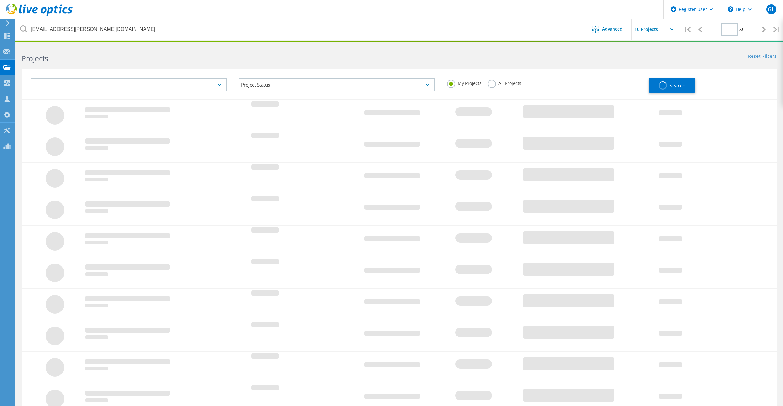 The height and width of the screenshot is (406, 783). What do you see at coordinates (763, 57) in the screenshot?
I see `a: Reset Filters` at bounding box center [763, 57].